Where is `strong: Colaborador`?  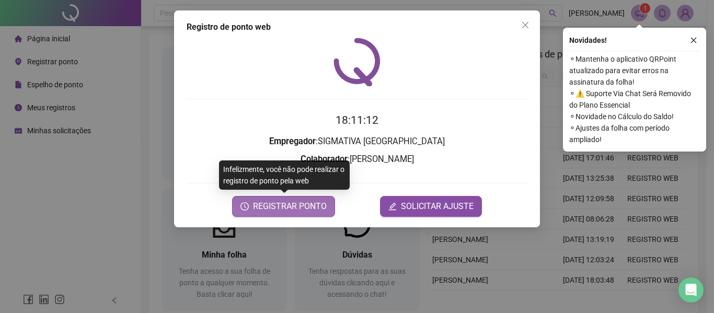 strong: Colaborador is located at coordinates (324, 159).